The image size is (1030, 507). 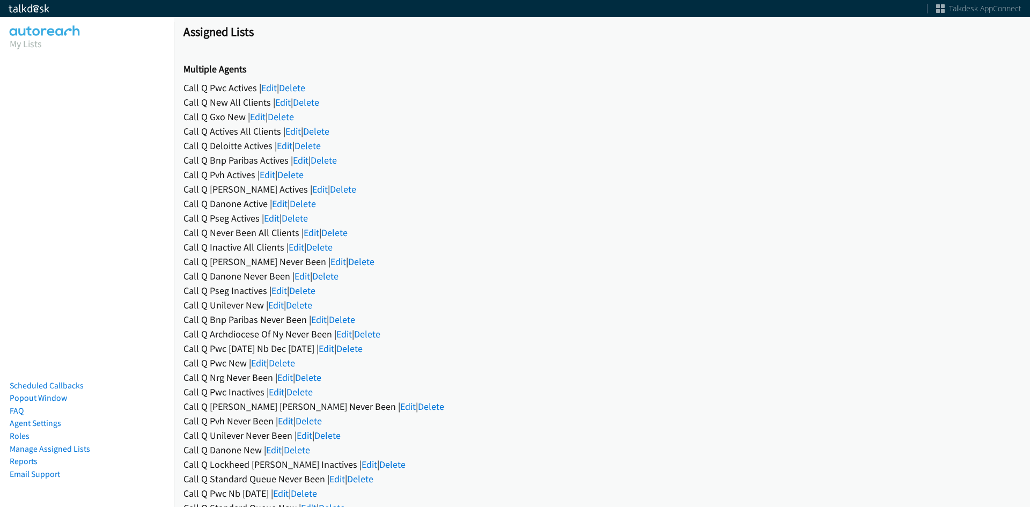 What do you see at coordinates (602, 377) in the screenshot?
I see `div: Call Q Nrg Never Been | |` at bounding box center [602, 377].